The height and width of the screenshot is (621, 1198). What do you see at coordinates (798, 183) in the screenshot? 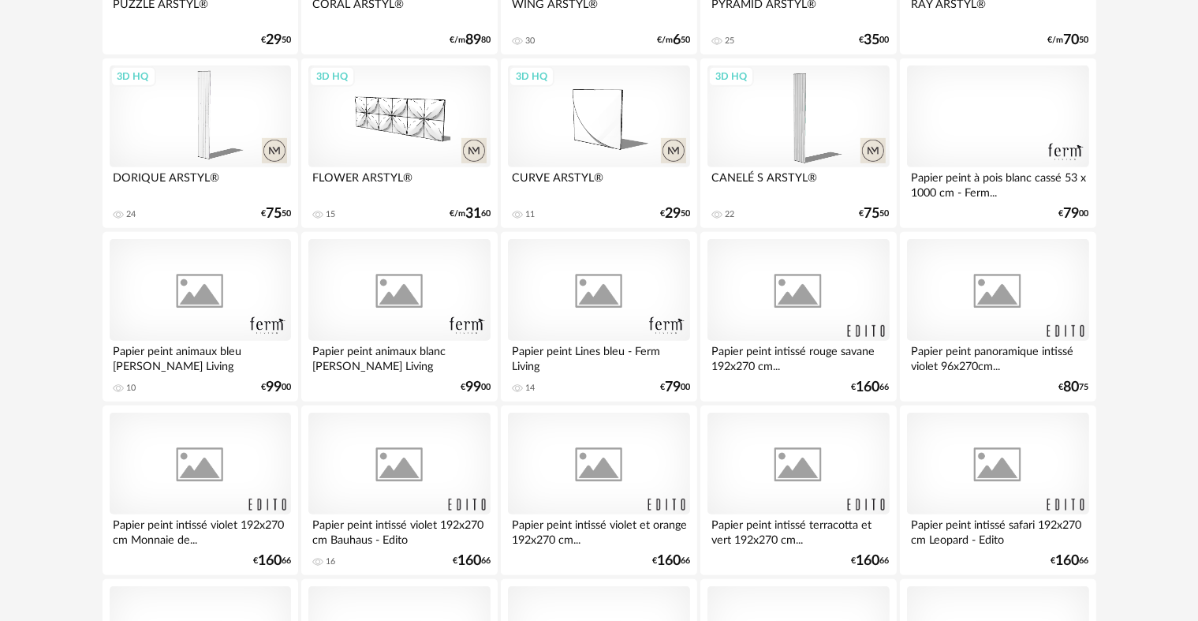
I see `div: CANELÉ S ARSTYL®` at bounding box center [798, 183].